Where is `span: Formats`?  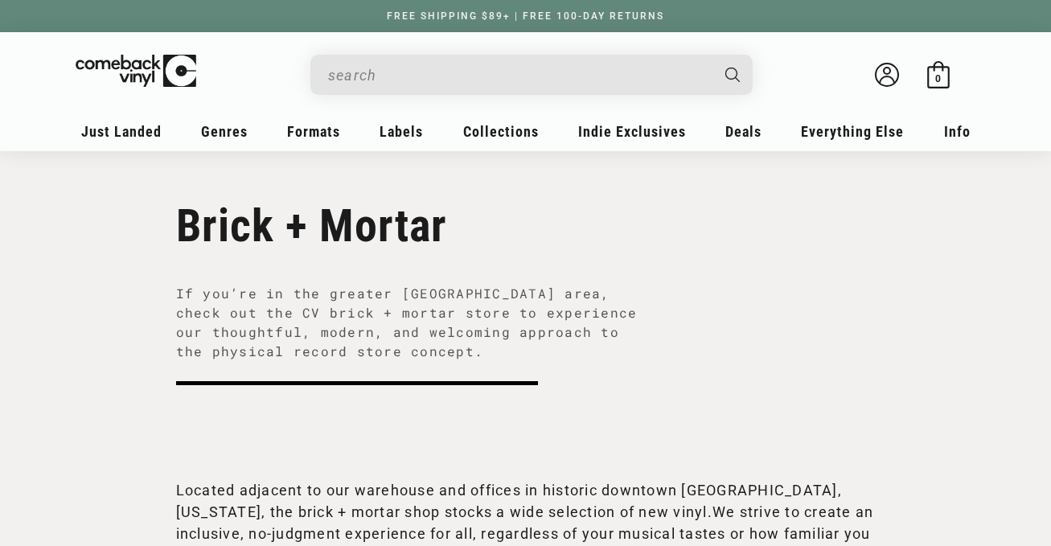 span: Formats is located at coordinates (314, 131).